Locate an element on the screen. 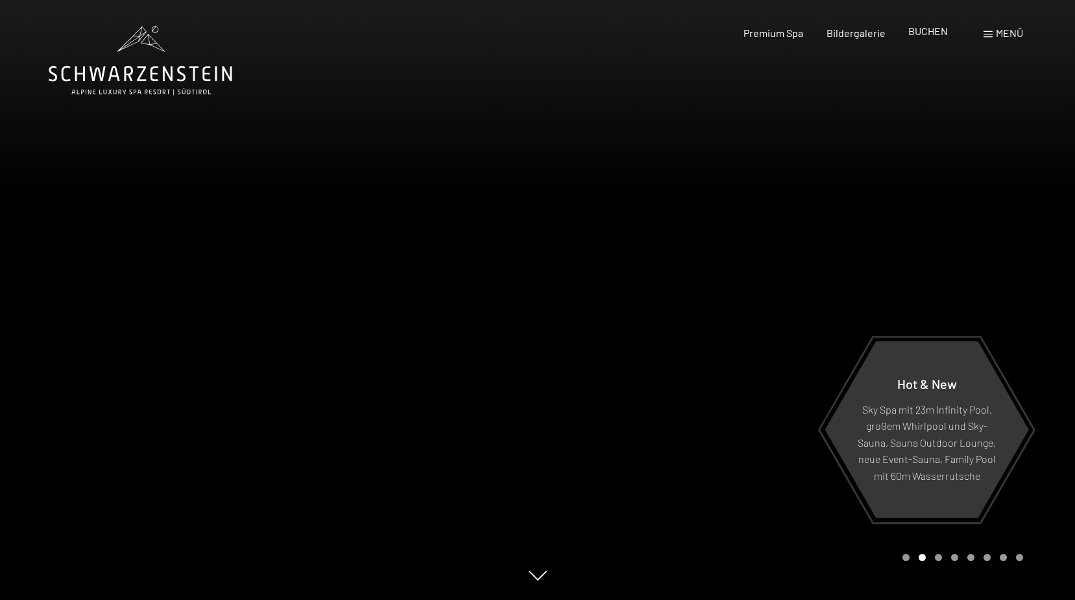  div: Carousel Pagination is located at coordinates (961, 557).